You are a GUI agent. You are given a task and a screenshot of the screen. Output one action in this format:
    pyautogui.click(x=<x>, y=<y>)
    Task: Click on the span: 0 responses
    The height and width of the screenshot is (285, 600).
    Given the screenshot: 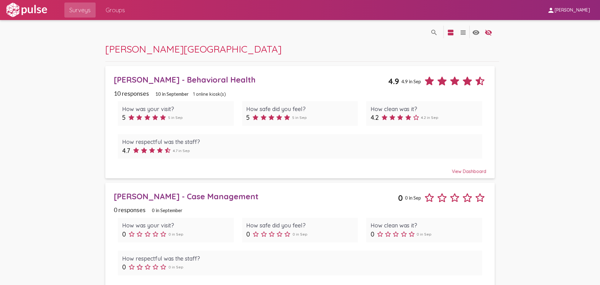 What is the action you would take?
    pyautogui.click(x=130, y=210)
    